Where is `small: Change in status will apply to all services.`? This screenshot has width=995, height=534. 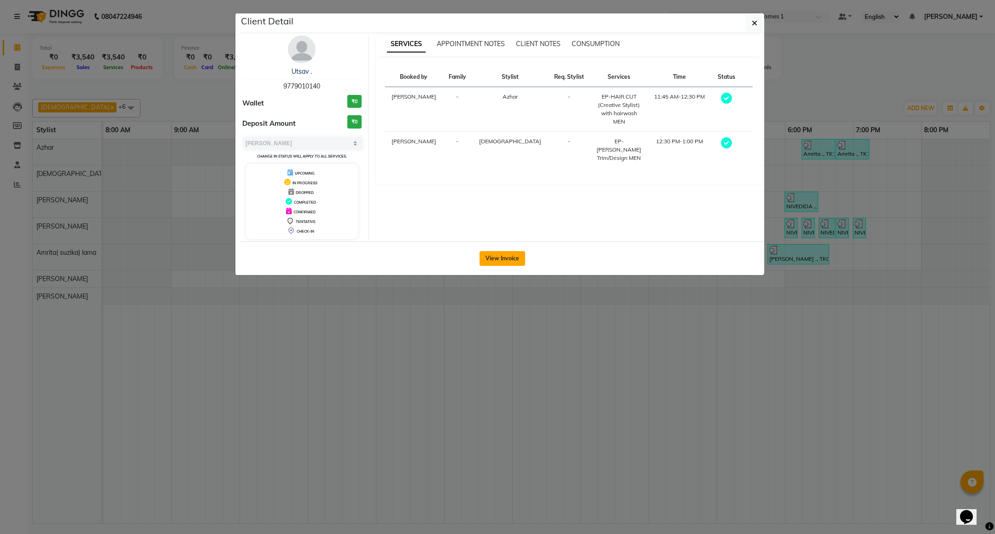 small: Change in status will apply to all services. is located at coordinates (302, 156).